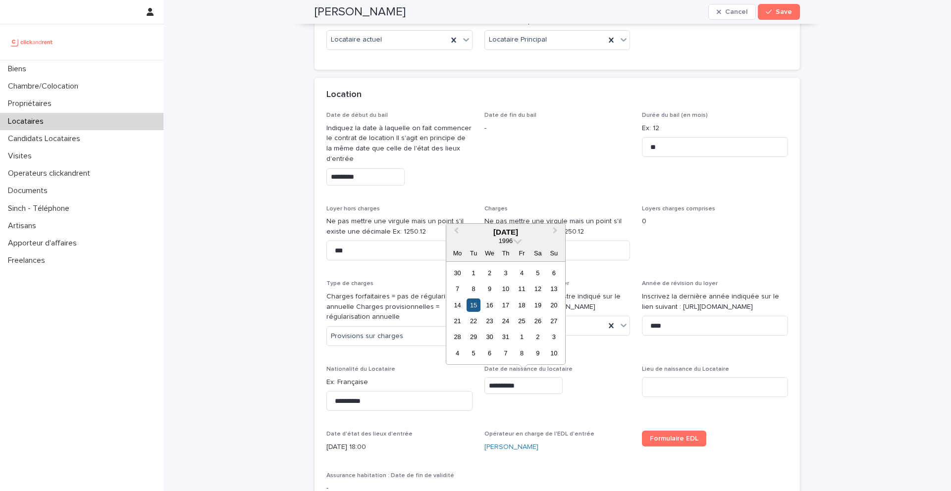  What do you see at coordinates (51, 173) in the screenshot?
I see `p: Operateurs clickandrent` at bounding box center [51, 173].